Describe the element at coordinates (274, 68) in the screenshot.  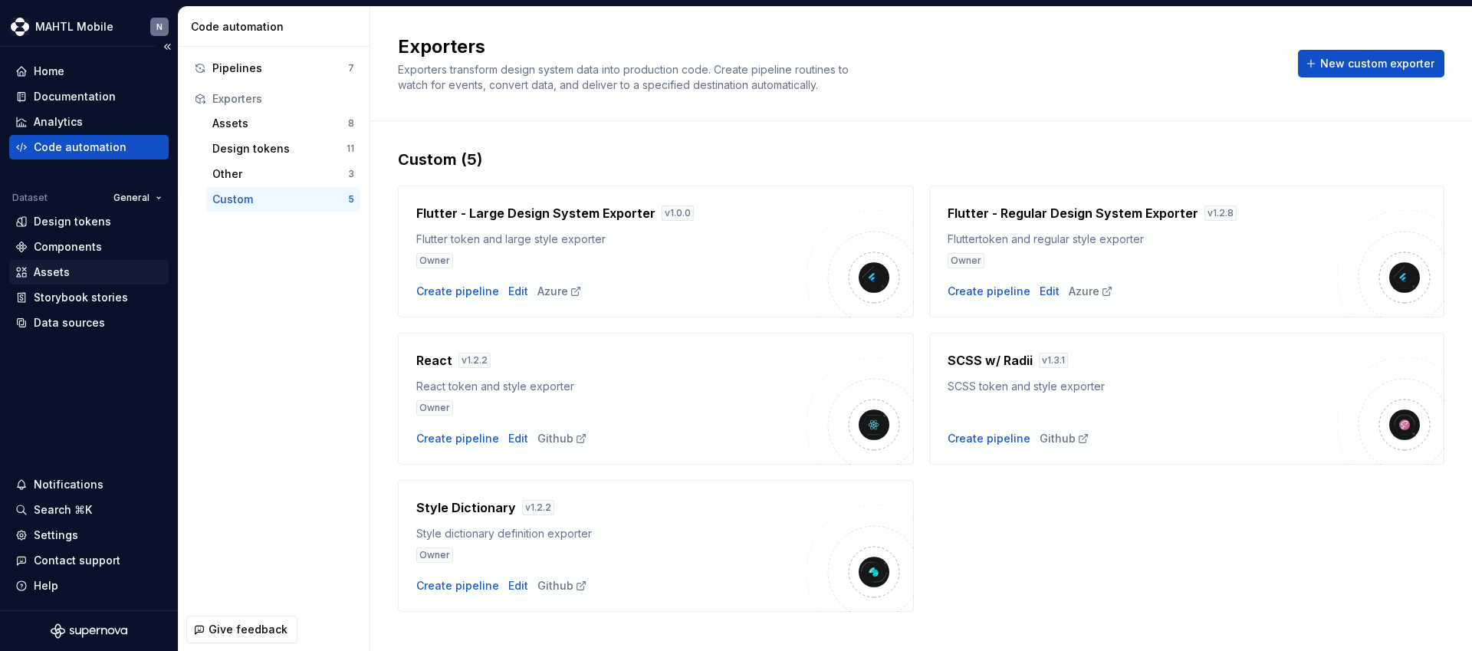
I see `button: Pipelines7` at that location.